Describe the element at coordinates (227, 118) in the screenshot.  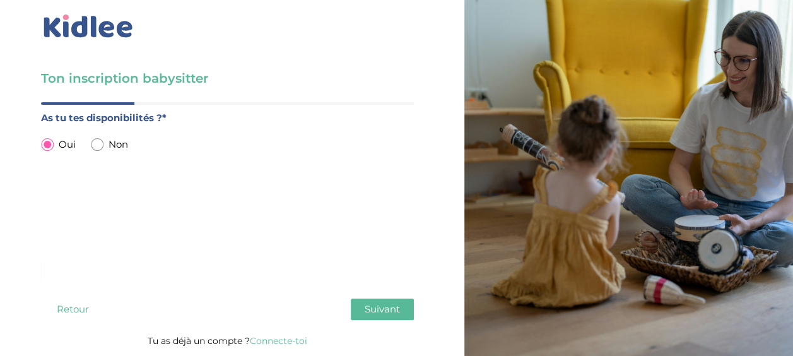
I see `label: As tu tes disponibilités ?*` at that location.